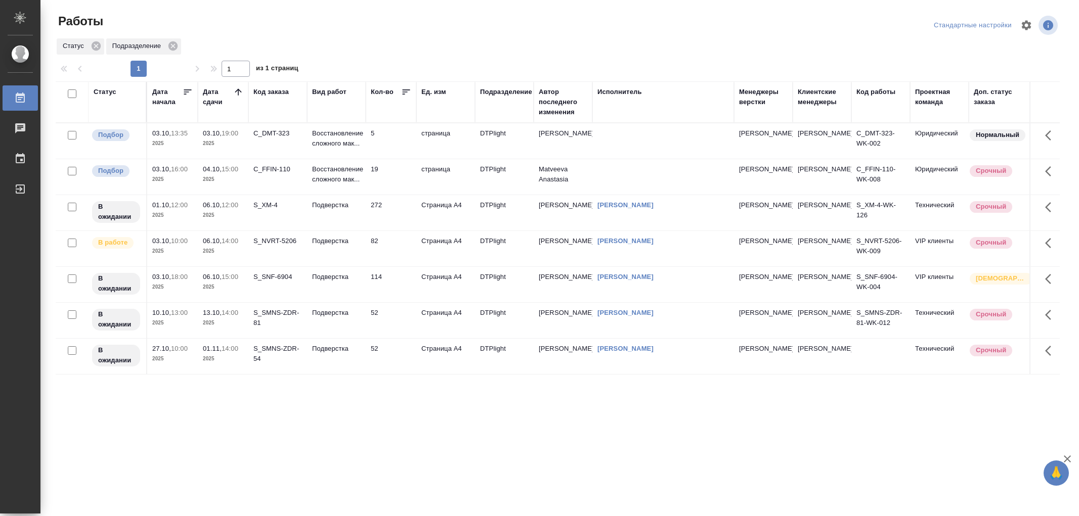 The image size is (1079, 516). Describe the element at coordinates (278, 169) in the screenshot. I see `div: C_FFIN-110` at that location.